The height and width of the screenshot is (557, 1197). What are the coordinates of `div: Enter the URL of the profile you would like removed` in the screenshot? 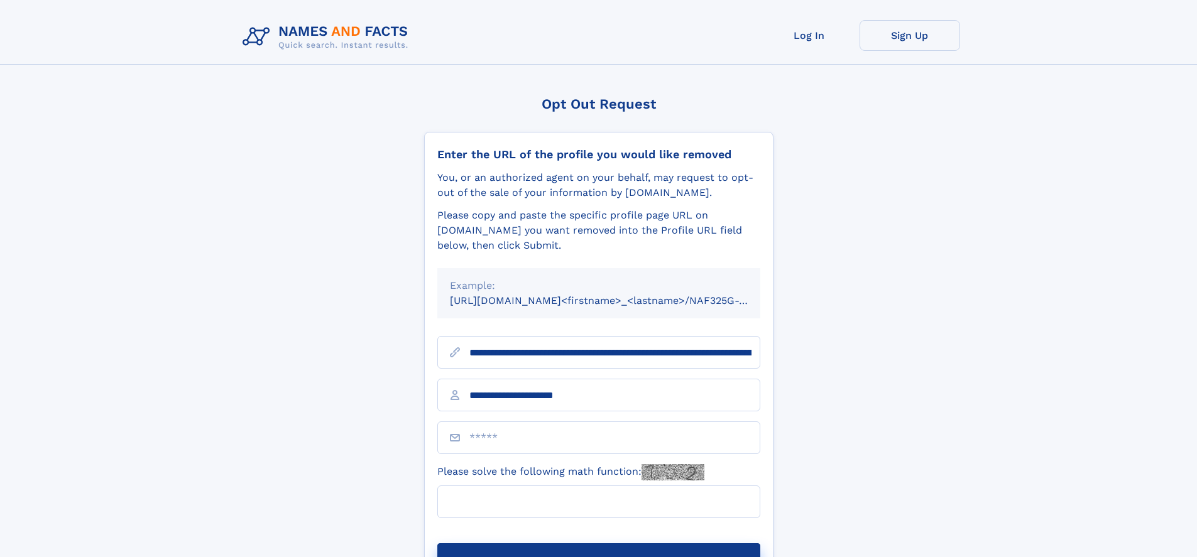 It's located at (599, 155).